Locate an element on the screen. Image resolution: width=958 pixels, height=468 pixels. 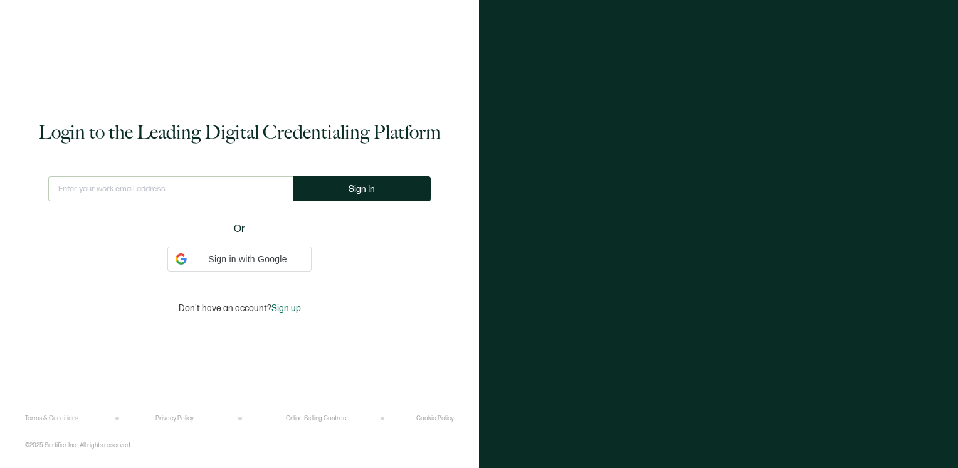
button: Sign In is located at coordinates (362, 189).